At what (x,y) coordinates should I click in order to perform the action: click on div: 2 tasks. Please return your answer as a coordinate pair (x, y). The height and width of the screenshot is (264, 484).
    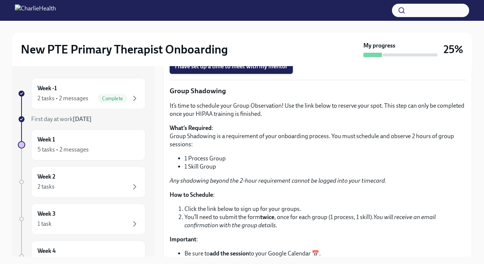
    Looking at the image, I should click on (46, 187).